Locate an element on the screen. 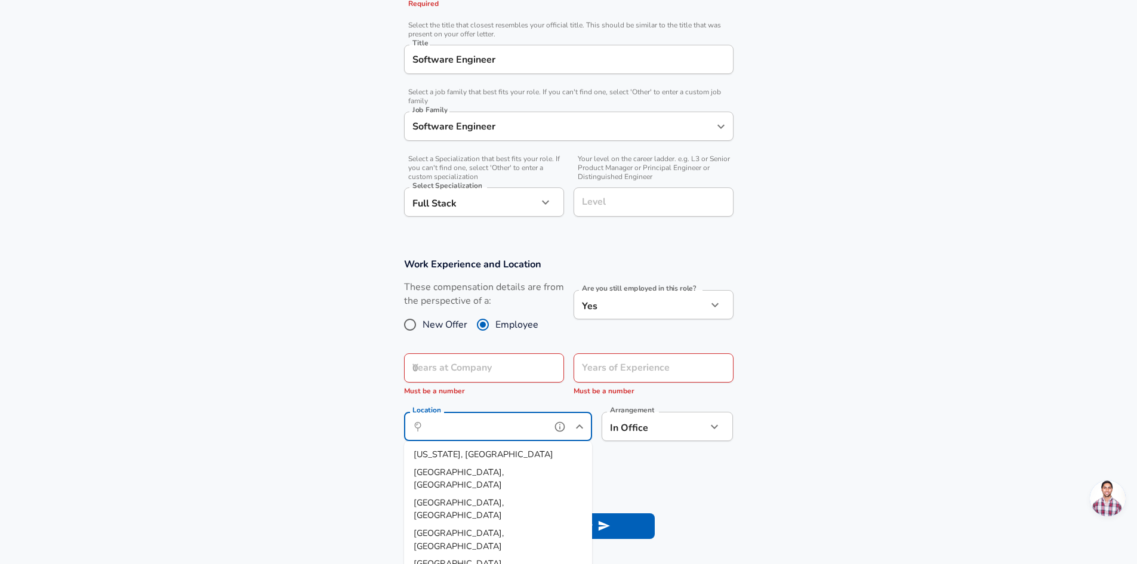 The height and width of the screenshot is (564, 1137). div: Open chat is located at coordinates (1108, 499).